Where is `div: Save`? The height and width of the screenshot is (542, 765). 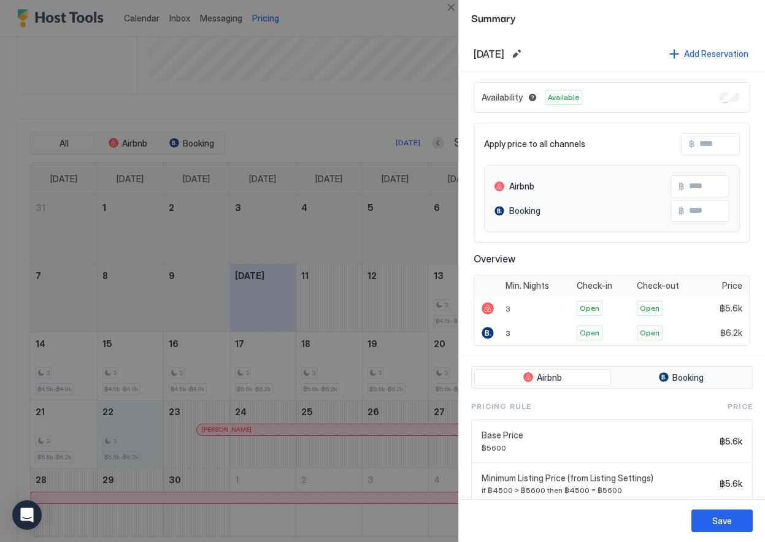
div: Save is located at coordinates (722, 521).